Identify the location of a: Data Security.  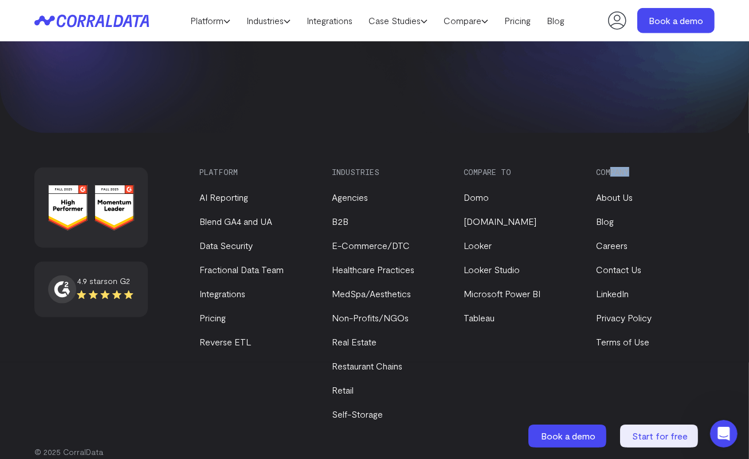
(226, 245).